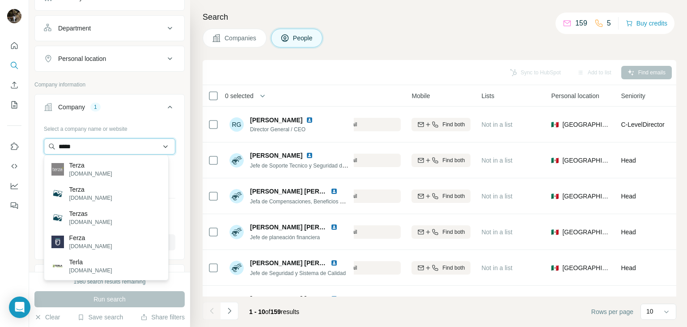 The height and width of the screenshot is (327, 687). Describe the element at coordinates (110, 28) in the screenshot. I see `button: Department` at that location.